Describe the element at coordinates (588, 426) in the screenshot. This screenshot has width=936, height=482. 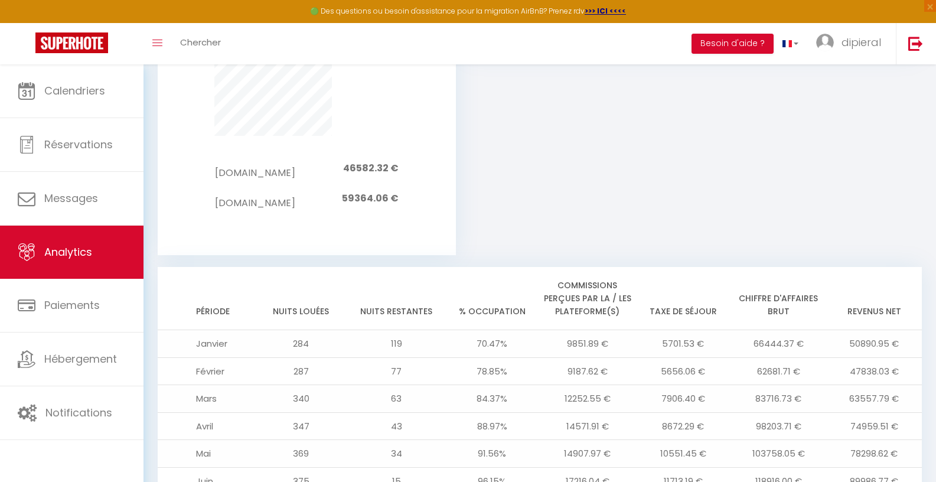
I see `td: 14571.91 €` at that location.